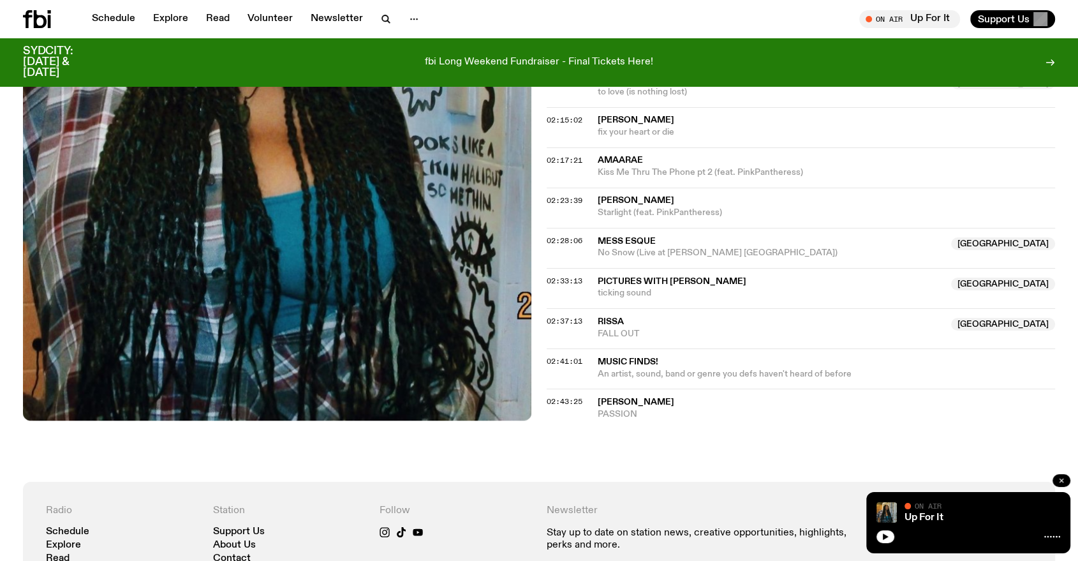 The height and width of the screenshot is (561, 1078). Describe the element at coordinates (564, 160) in the screenshot. I see `span: 02:17:21` at that location.